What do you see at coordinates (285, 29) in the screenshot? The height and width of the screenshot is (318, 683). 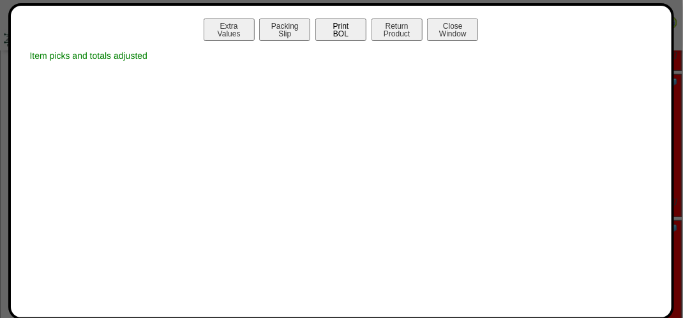 I see `button: PackingSlip` at bounding box center [285, 29].